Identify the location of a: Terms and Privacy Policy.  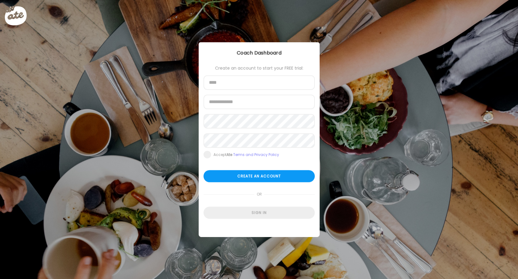
(256, 155).